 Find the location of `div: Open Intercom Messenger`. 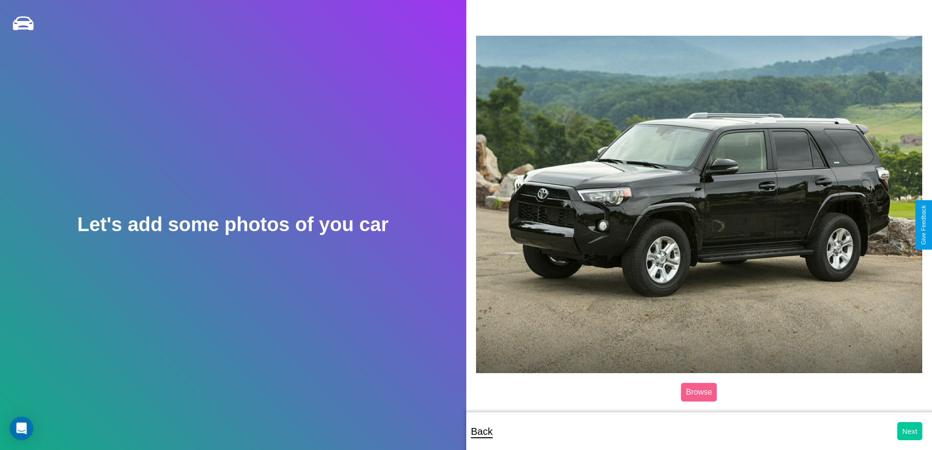

div: Open Intercom Messenger is located at coordinates (22, 428).